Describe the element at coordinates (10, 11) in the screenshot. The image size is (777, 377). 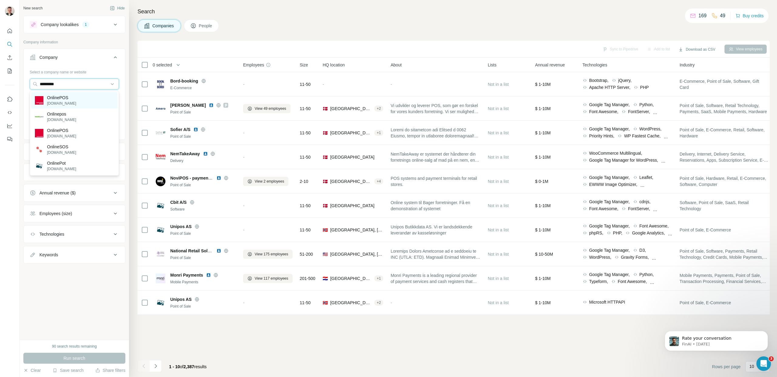
I see `img: Avatar` at that location.